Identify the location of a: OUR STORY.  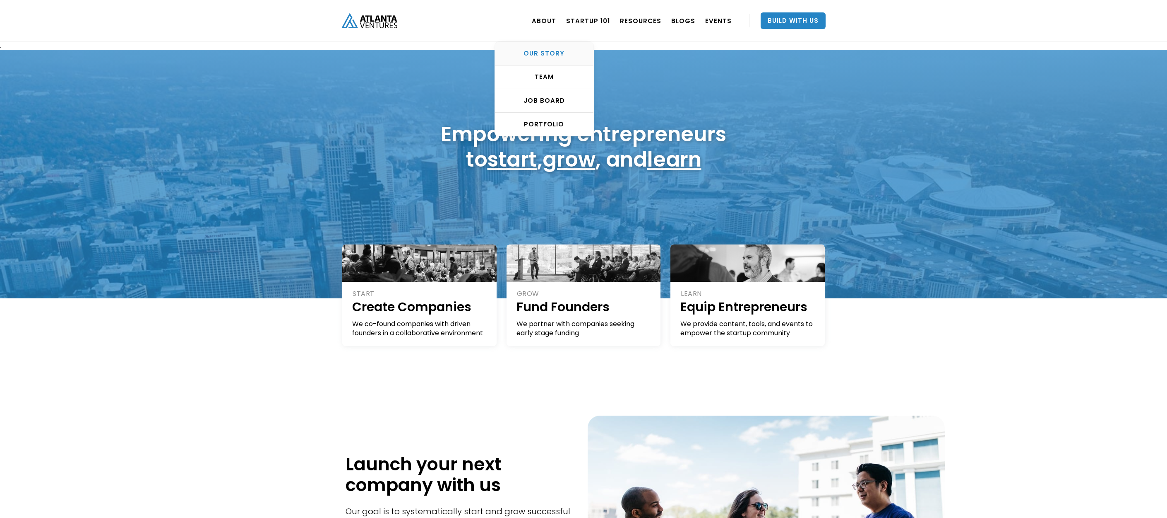
(544, 53).